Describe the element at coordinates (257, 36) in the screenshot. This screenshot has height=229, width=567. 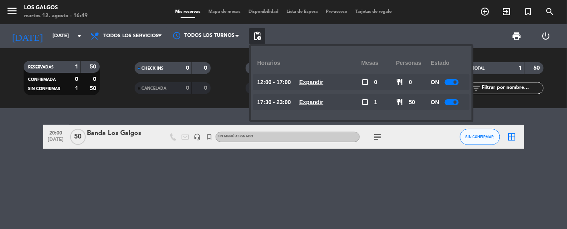
I see `span: pending_actions` at that location.